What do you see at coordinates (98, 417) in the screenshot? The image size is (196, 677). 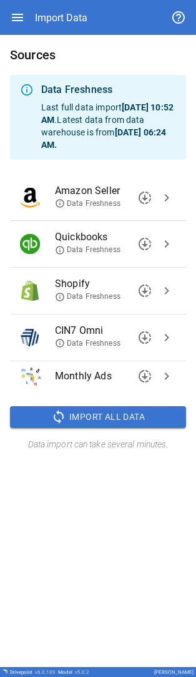 I see `button: Import All Data` at bounding box center [98, 417].